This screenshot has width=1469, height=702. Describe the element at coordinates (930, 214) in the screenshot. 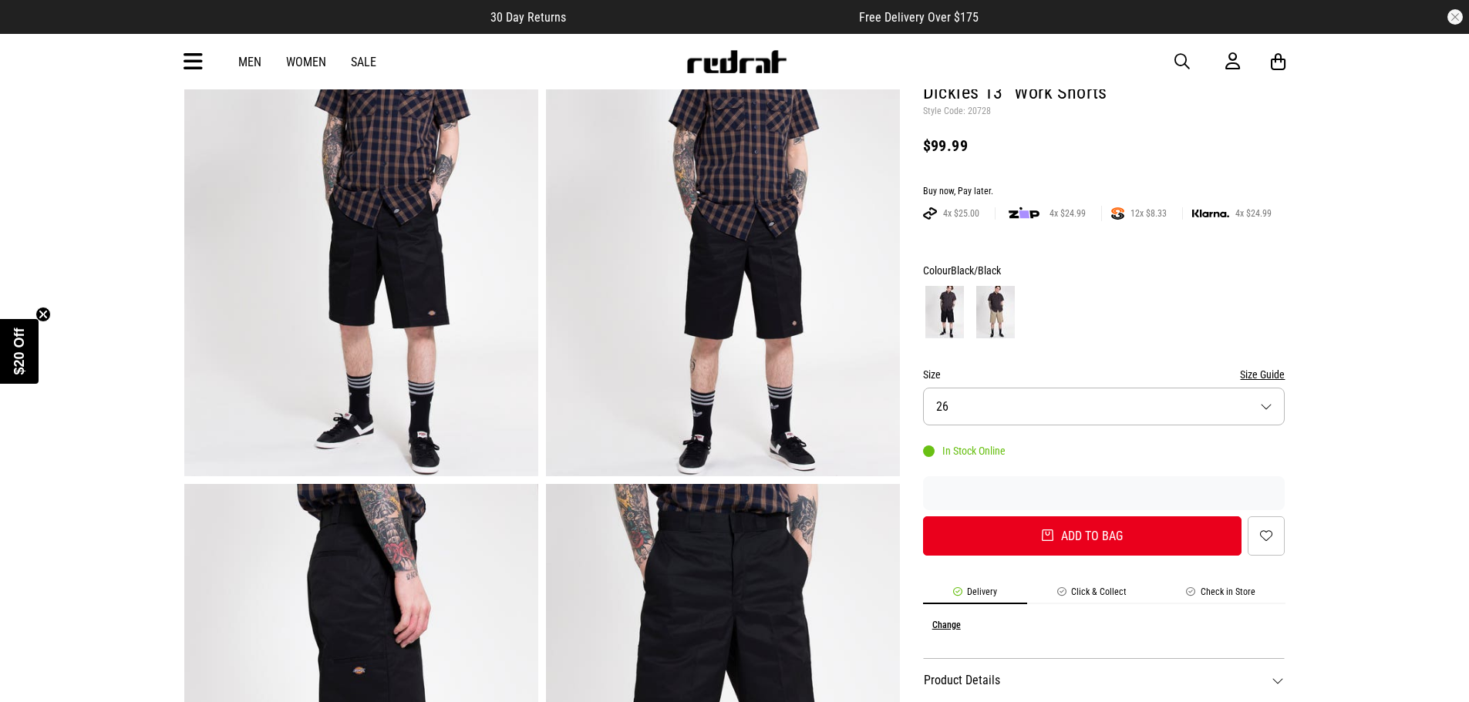

I see `img: AFTERPAY` at that location.